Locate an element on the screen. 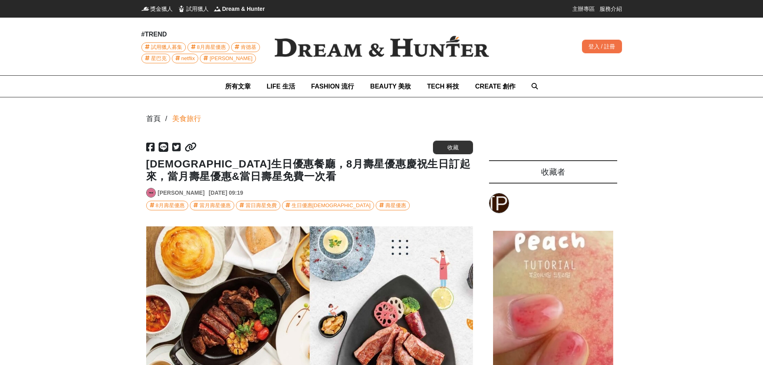 The height and width of the screenshot is (365, 763). div: 首頁 is located at coordinates (153, 119).